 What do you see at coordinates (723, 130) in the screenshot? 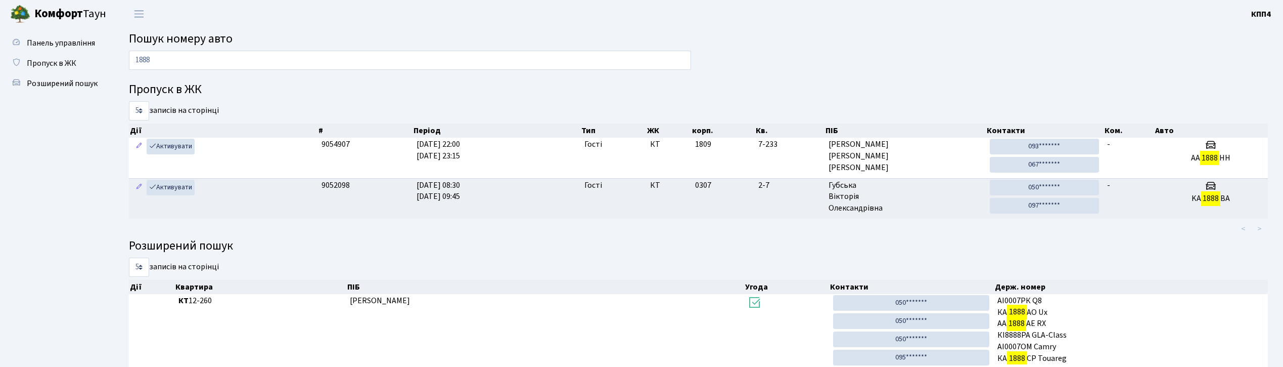
I see `th: корп.` at bounding box center [723, 130].